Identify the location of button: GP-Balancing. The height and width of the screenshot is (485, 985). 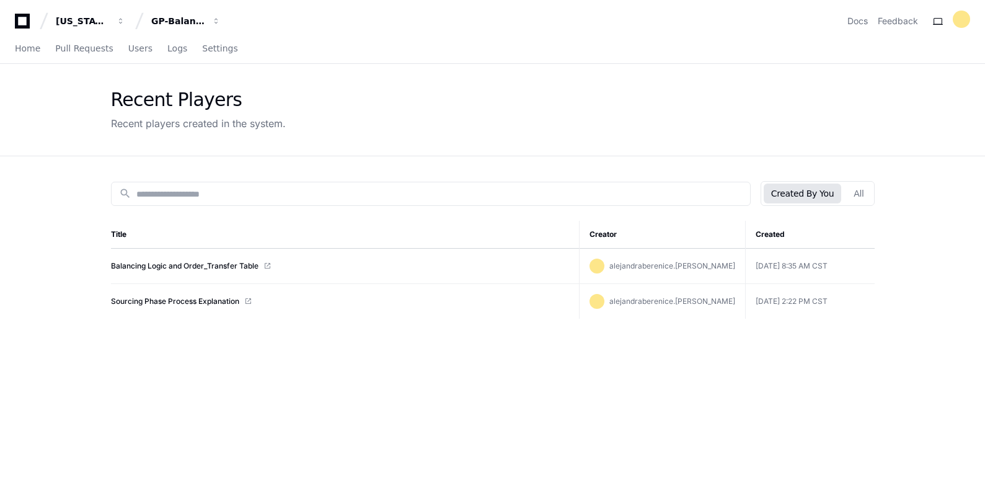
(186, 21).